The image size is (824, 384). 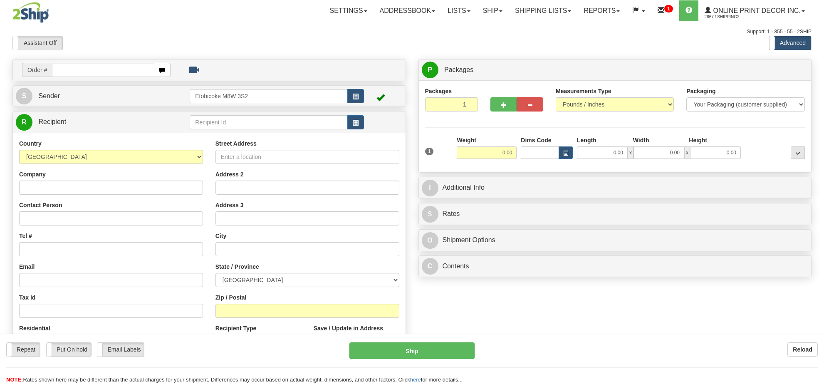 I want to click on label: Dims Code, so click(x=535, y=140).